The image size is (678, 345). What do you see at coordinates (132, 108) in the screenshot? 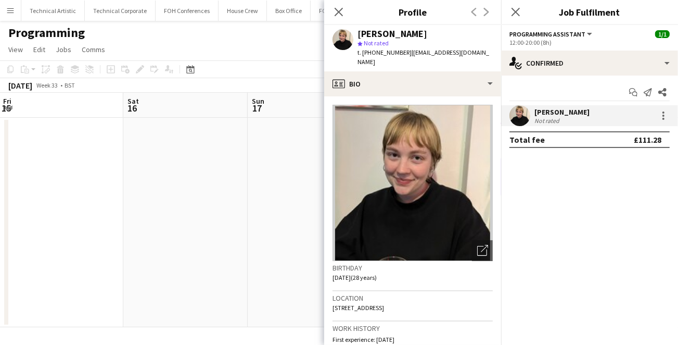
I see `span: 16` at bounding box center [132, 108].